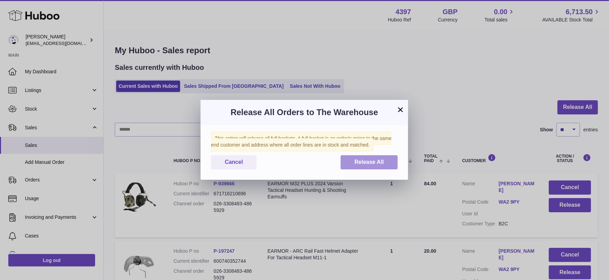 This screenshot has height=280, width=609. What do you see at coordinates (369, 162) in the screenshot?
I see `span: Release All` at bounding box center [369, 162].